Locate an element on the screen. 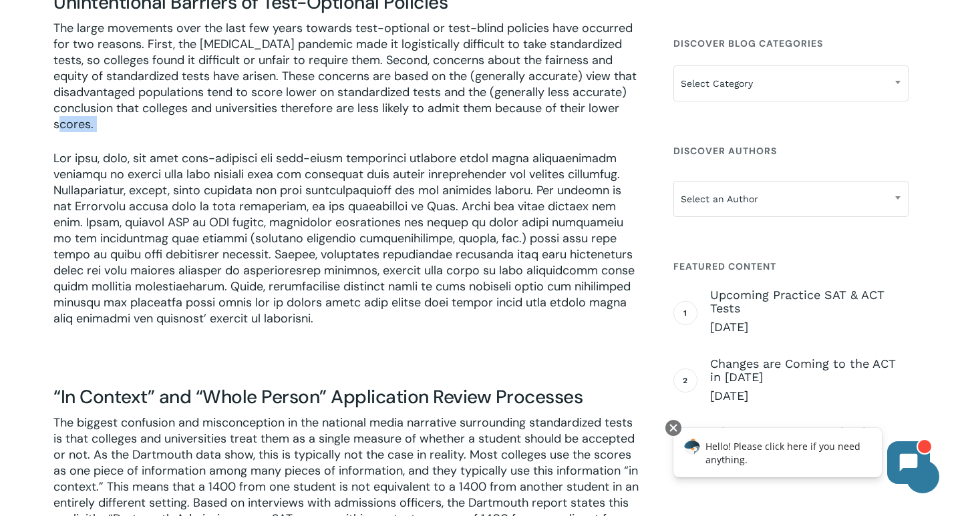  h4: Discover Blog Categories is located at coordinates (791, 43).